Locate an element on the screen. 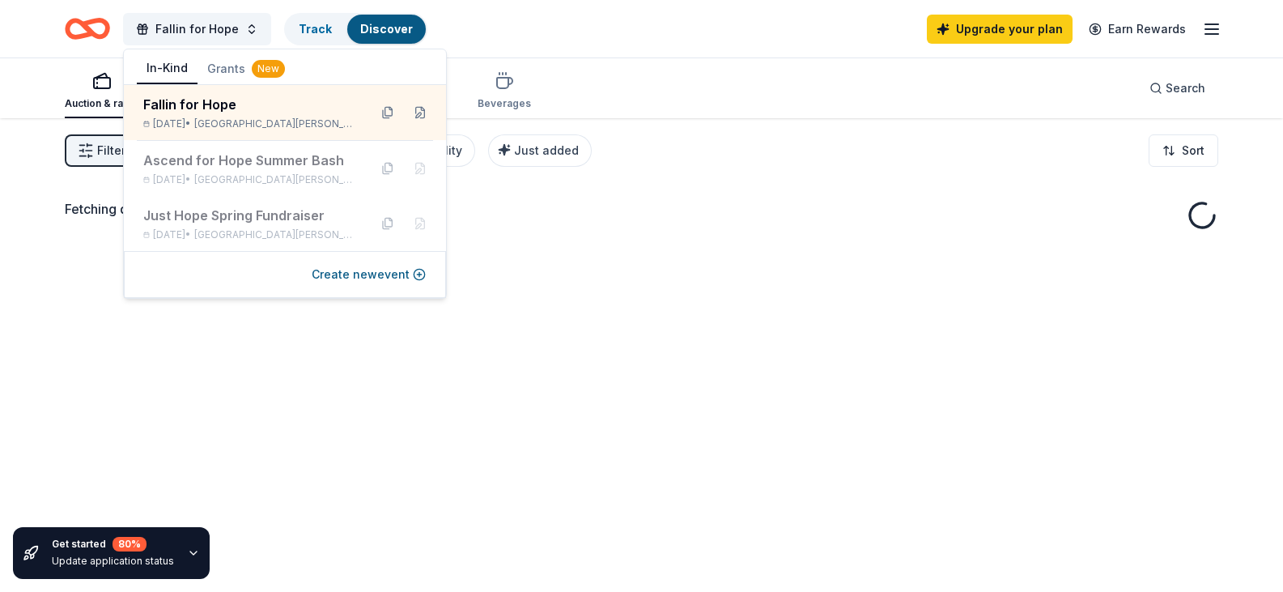 The image size is (1283, 592). div: 80 % is located at coordinates (129, 544).